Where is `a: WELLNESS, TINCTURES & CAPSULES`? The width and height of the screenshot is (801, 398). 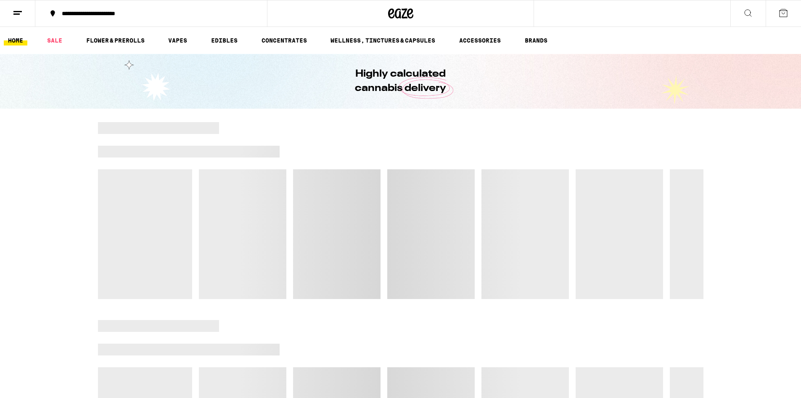
a: WELLNESS, TINCTURES & CAPSULES is located at coordinates (383, 40).